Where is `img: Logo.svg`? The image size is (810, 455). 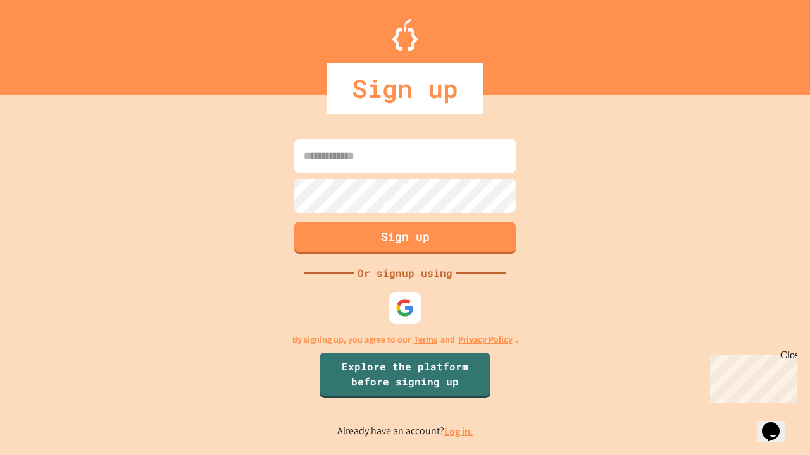 img: Logo.svg is located at coordinates (405, 35).